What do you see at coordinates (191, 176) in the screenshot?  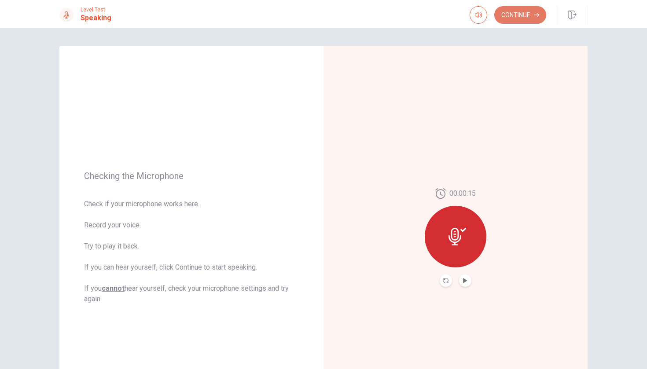 I see `span: Checking the Microphone` at bounding box center [191, 176].